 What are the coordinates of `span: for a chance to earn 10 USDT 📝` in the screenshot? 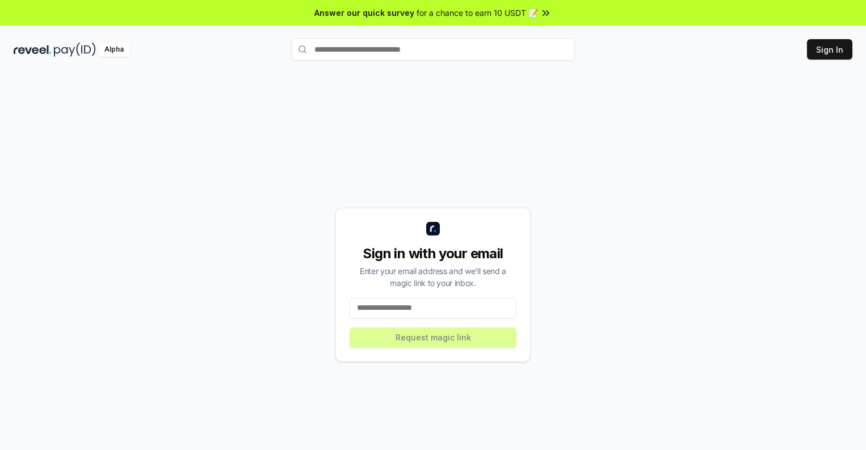 It's located at (477, 12).